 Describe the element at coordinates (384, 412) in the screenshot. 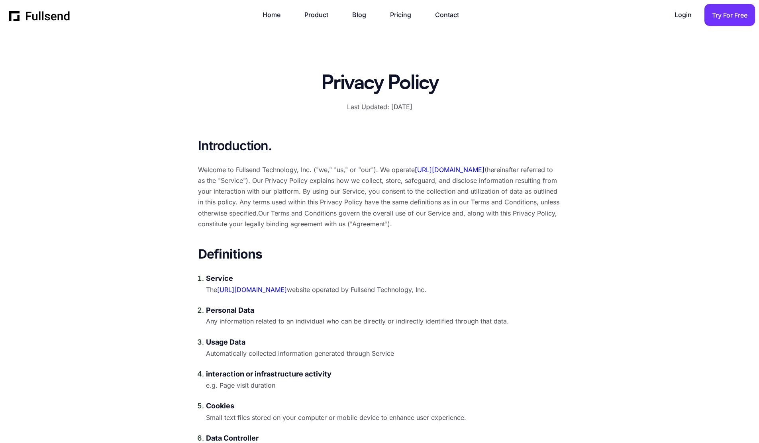

I see `div: Small text files stored on your computer or mobile device to enhance user experience.` at that location.